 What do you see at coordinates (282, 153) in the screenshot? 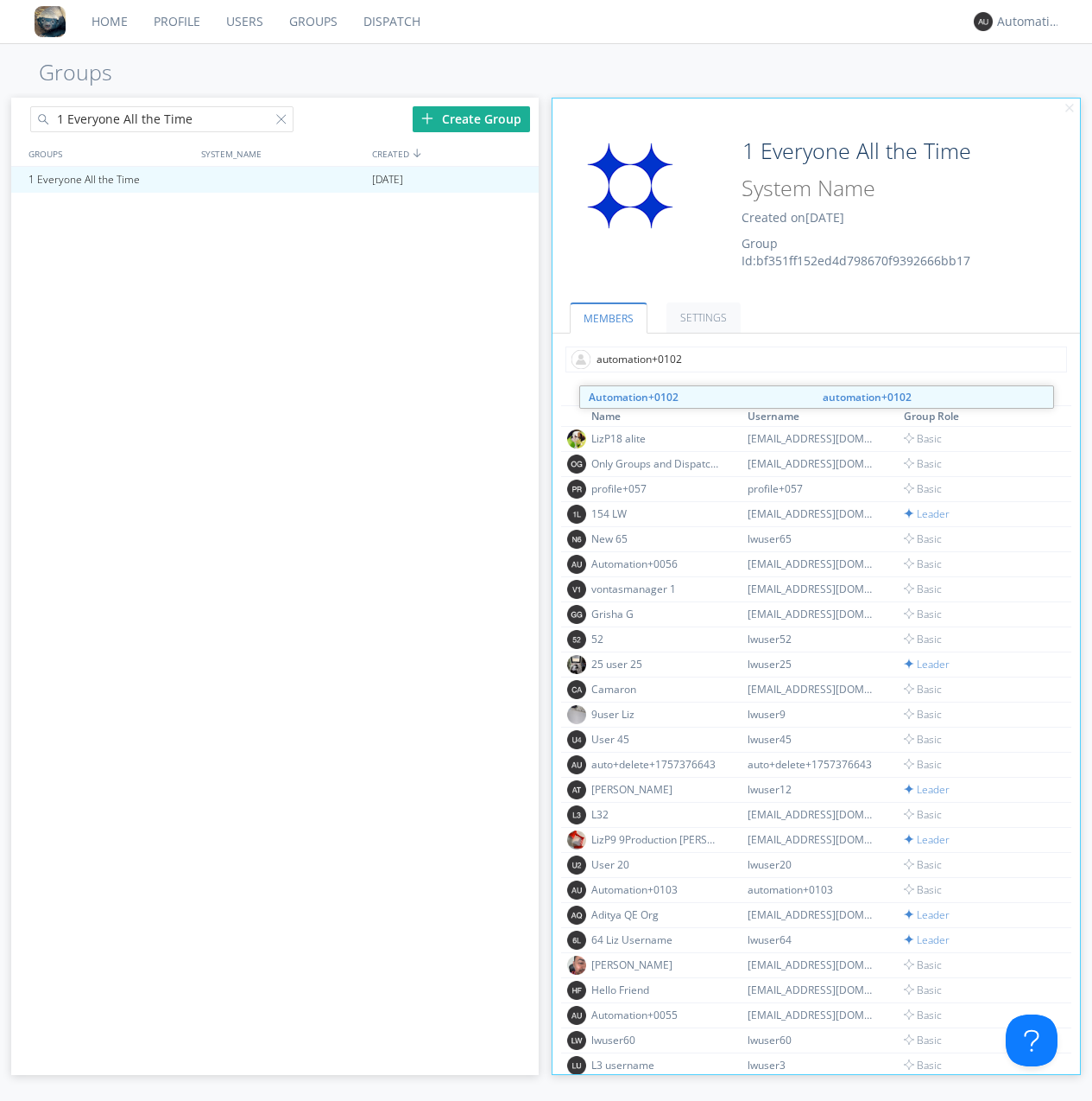
I see `div: SYSTEM_NAME` at bounding box center [282, 153].